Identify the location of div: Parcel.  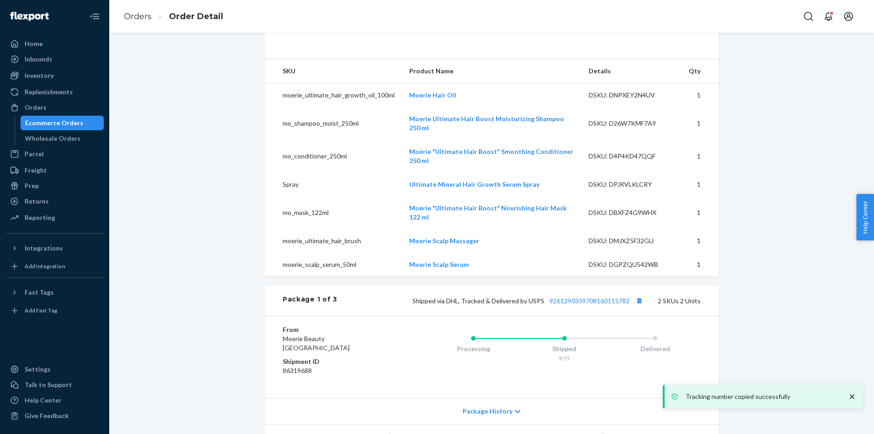
(34, 154).